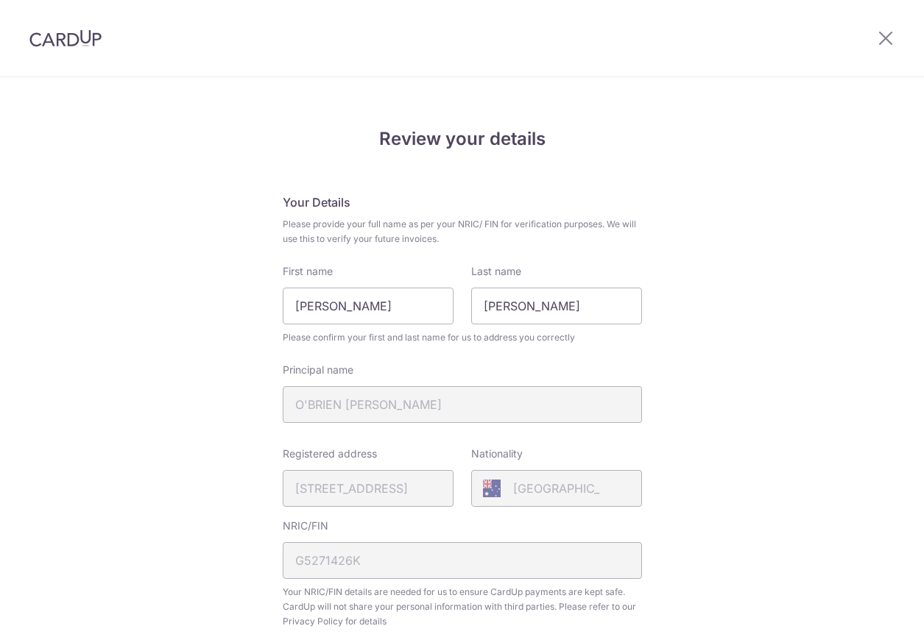  What do you see at coordinates (305, 526) in the screenshot?
I see `label: NRIC/FIN` at bounding box center [305, 526].